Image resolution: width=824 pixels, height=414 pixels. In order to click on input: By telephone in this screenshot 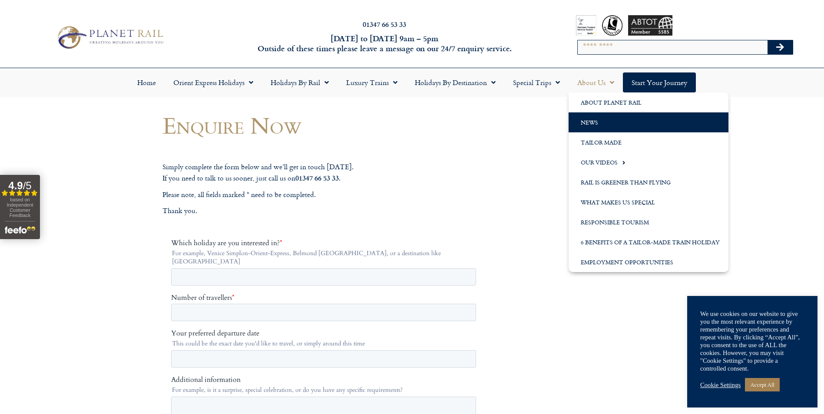, I will do `click(5, 330)`.